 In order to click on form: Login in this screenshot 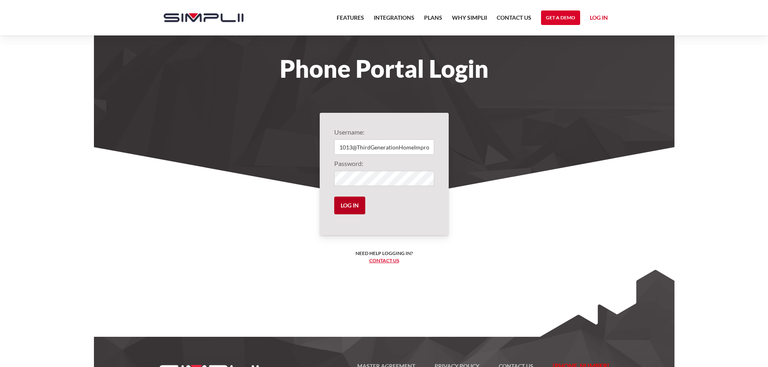, I will do `click(384, 174)`.